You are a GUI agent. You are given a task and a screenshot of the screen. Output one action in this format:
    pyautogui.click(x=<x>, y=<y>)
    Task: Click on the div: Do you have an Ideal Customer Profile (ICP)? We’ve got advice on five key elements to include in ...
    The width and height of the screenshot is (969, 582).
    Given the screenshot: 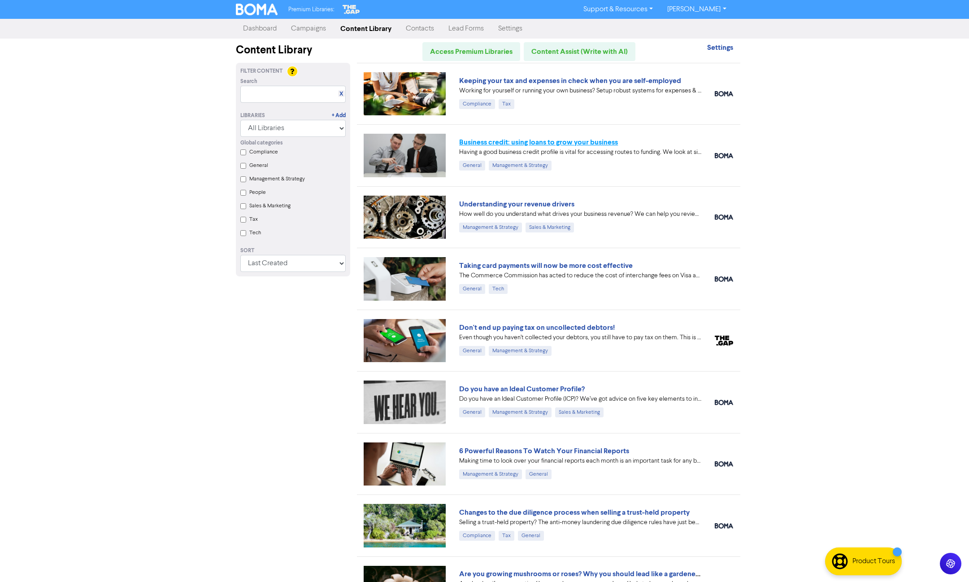 What is the action you would take?
    pyautogui.click(x=580, y=399)
    